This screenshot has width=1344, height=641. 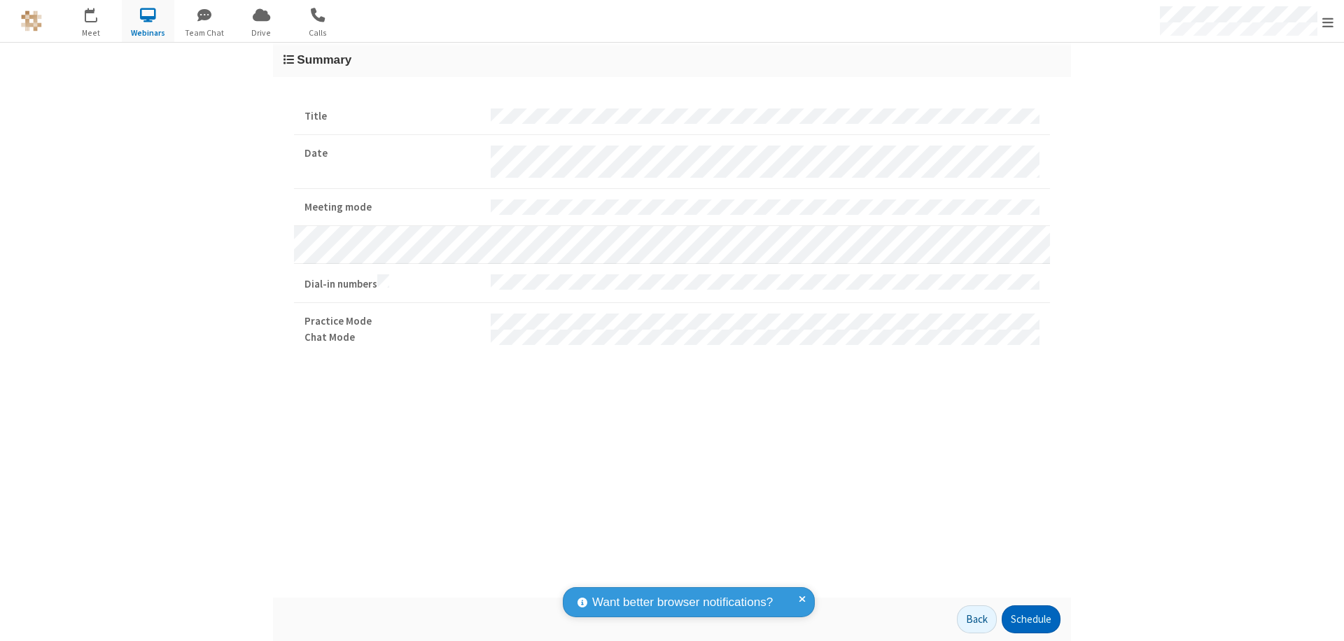 I want to click on span: Summary, so click(x=324, y=60).